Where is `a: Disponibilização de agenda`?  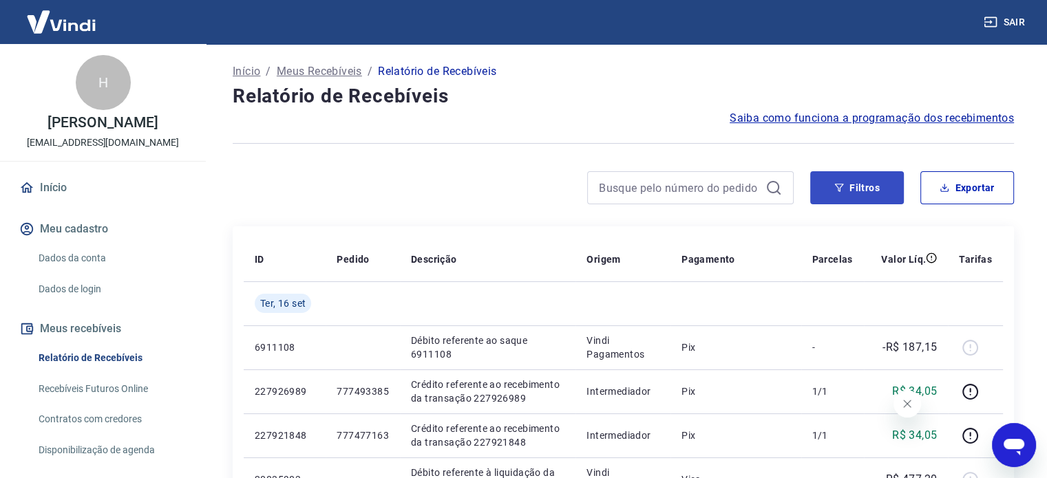
a: Disponibilização de agenda is located at coordinates (111, 450).